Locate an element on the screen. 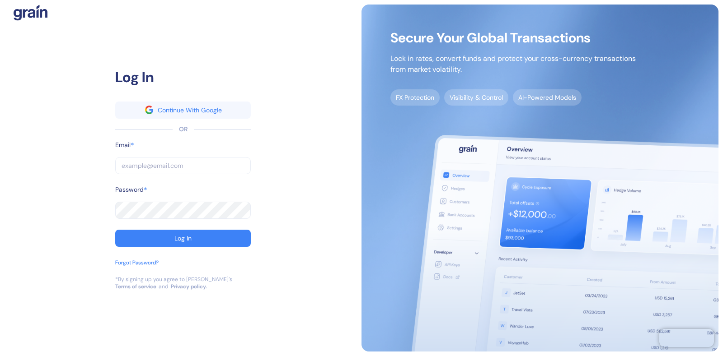  div: Forgot Password? is located at coordinates (137, 263).